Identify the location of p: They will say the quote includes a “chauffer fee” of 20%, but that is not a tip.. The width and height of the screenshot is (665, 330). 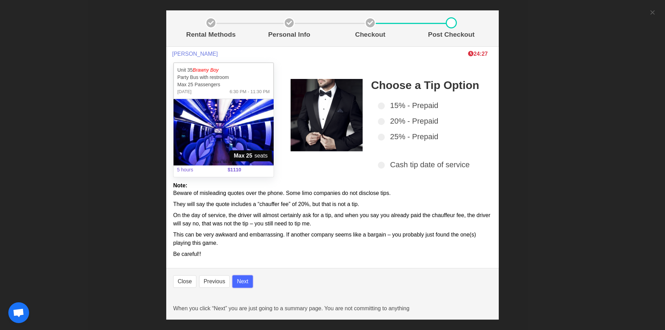
(333, 204).